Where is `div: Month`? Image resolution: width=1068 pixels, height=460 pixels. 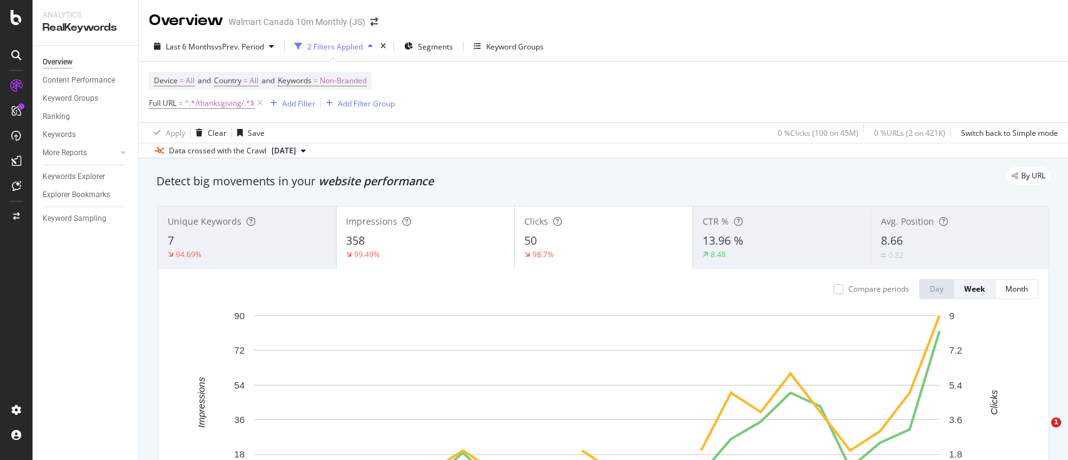
div: Month is located at coordinates (1016, 288).